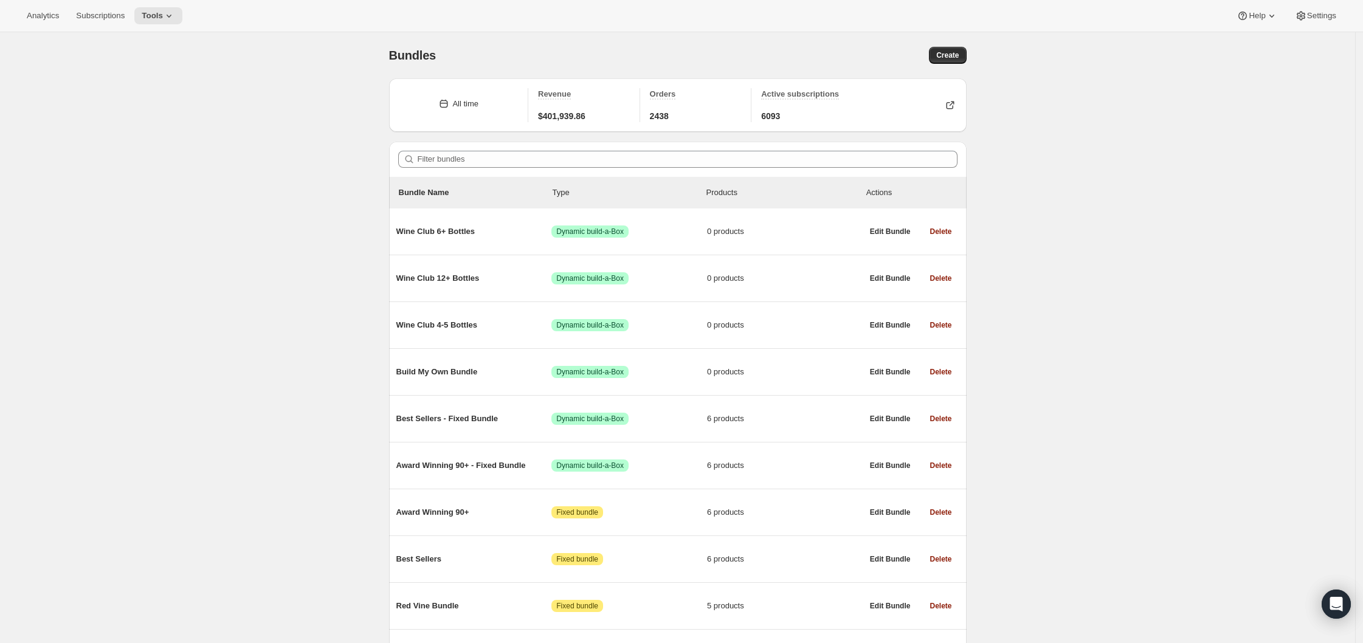 This screenshot has width=1363, height=643. What do you see at coordinates (785, 606) in the screenshot?
I see `span: 5 products` at bounding box center [785, 606].